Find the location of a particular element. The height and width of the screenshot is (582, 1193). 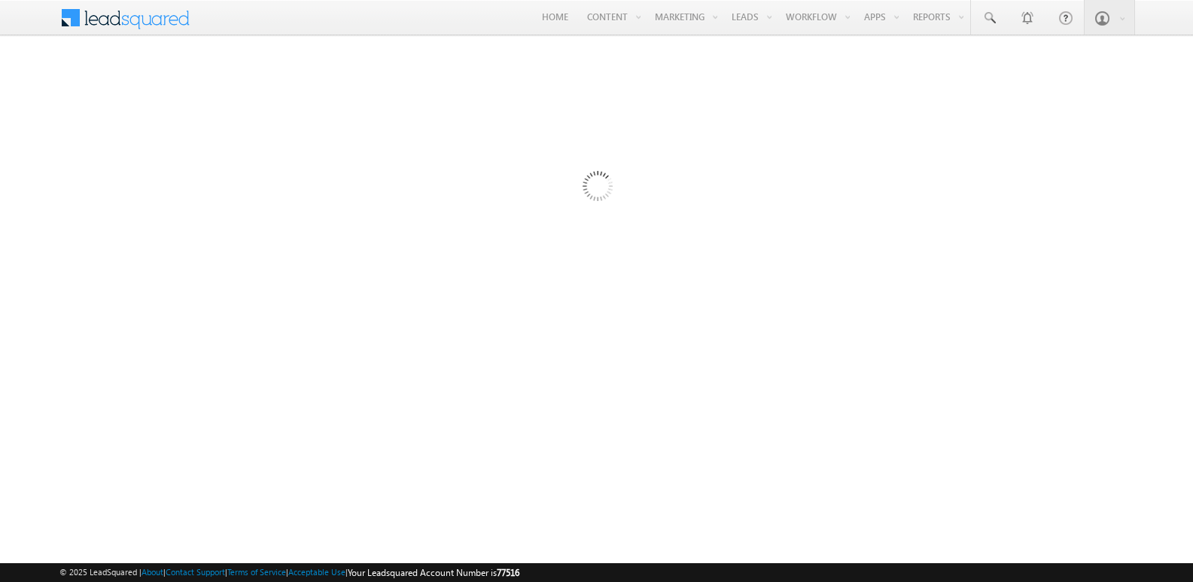

a: Terms of Service is located at coordinates (257, 571).